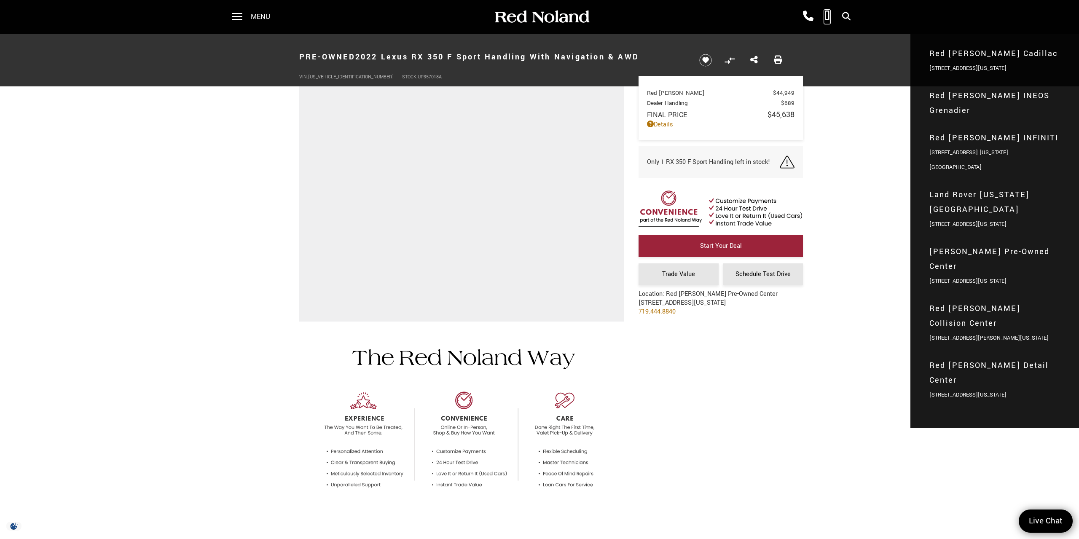  What do you see at coordinates (705, 60) in the screenshot?
I see `button: Save vehicle` at bounding box center [705, 60].